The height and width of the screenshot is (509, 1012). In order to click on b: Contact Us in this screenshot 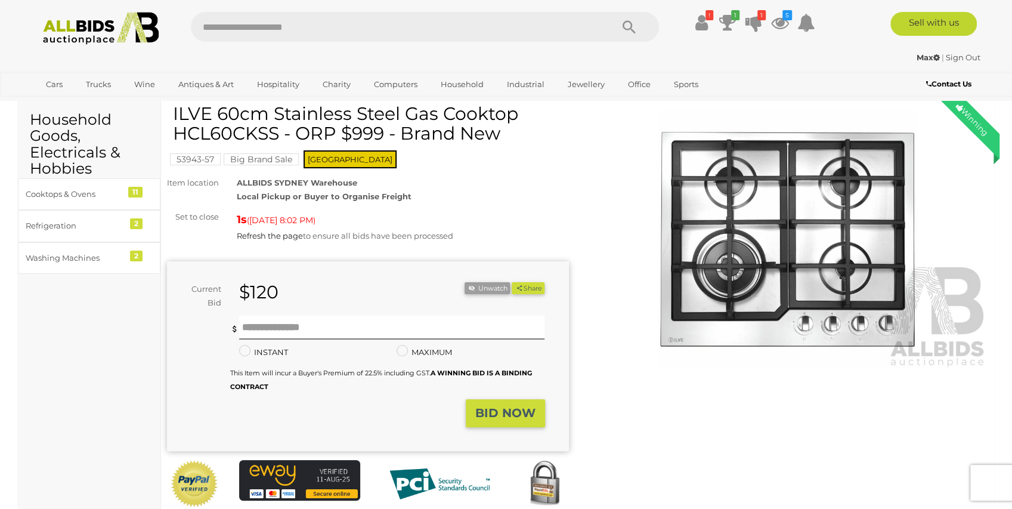, I will do `click(949, 84)`.